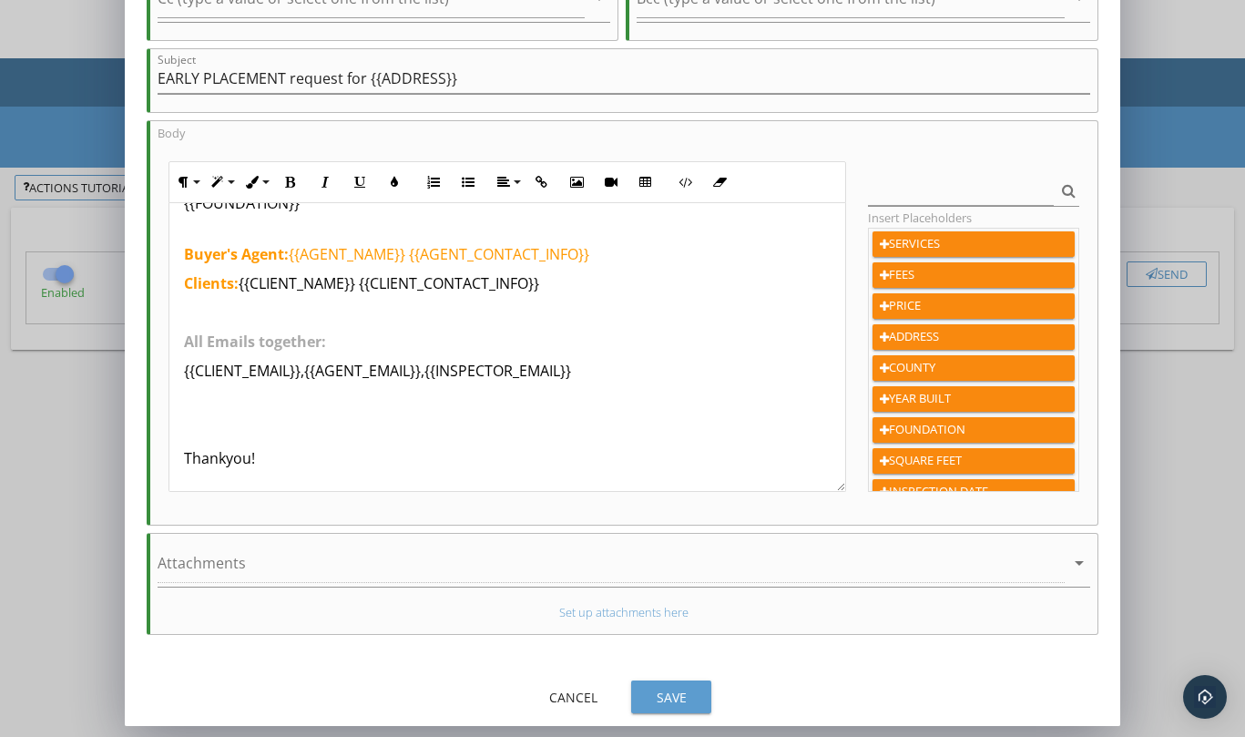  Describe the element at coordinates (219, 458) in the screenshot. I see `span: Thankyou!` at that location.